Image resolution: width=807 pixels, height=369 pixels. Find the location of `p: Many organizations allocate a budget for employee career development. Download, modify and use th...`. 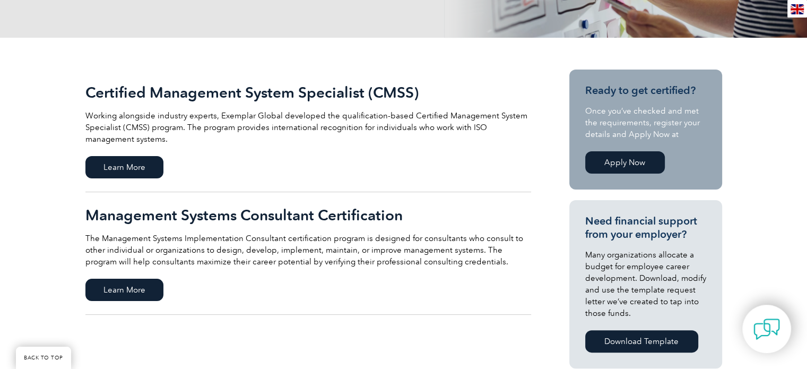

p: Many organizations allocate a budget for employee career development. Download, modify and use th... is located at coordinates (646, 284).